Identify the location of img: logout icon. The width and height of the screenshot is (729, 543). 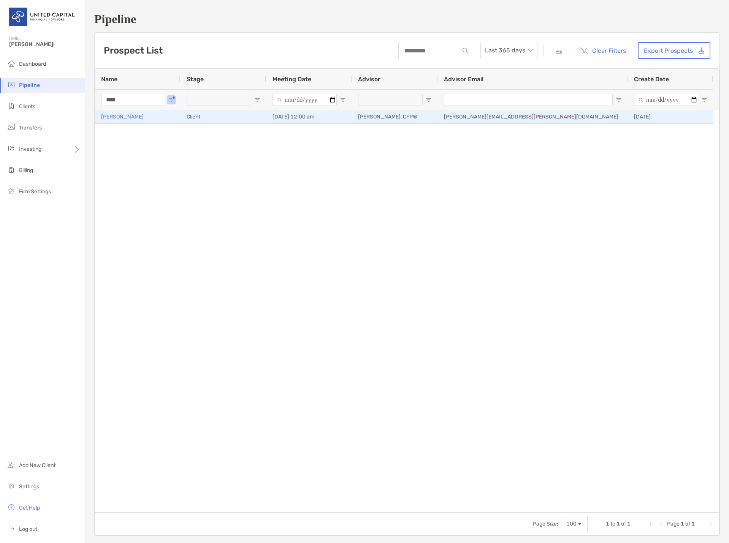
(11, 529).